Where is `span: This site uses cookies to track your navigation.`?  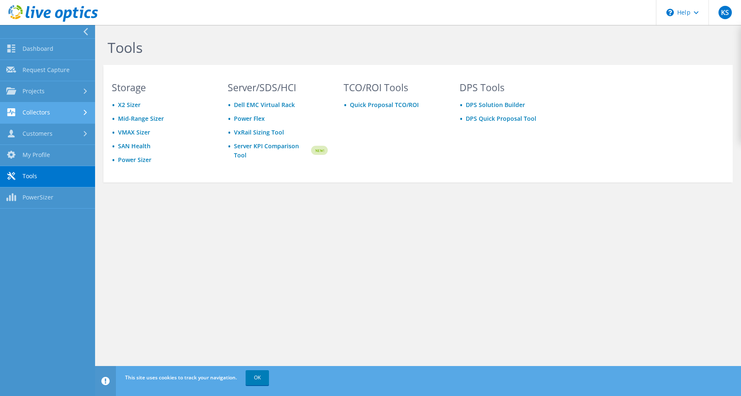 span: This site uses cookies to track your navigation. is located at coordinates (181, 378).